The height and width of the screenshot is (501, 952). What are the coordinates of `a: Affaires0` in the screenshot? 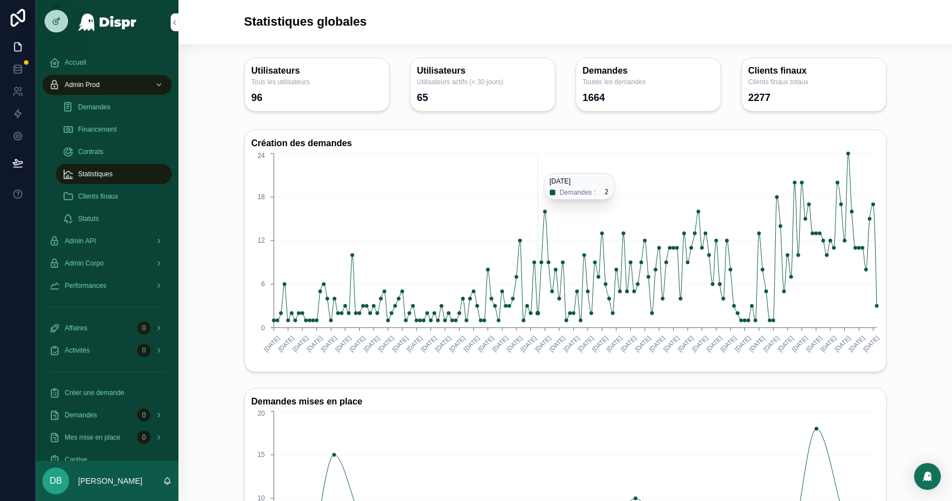 It's located at (107, 328).